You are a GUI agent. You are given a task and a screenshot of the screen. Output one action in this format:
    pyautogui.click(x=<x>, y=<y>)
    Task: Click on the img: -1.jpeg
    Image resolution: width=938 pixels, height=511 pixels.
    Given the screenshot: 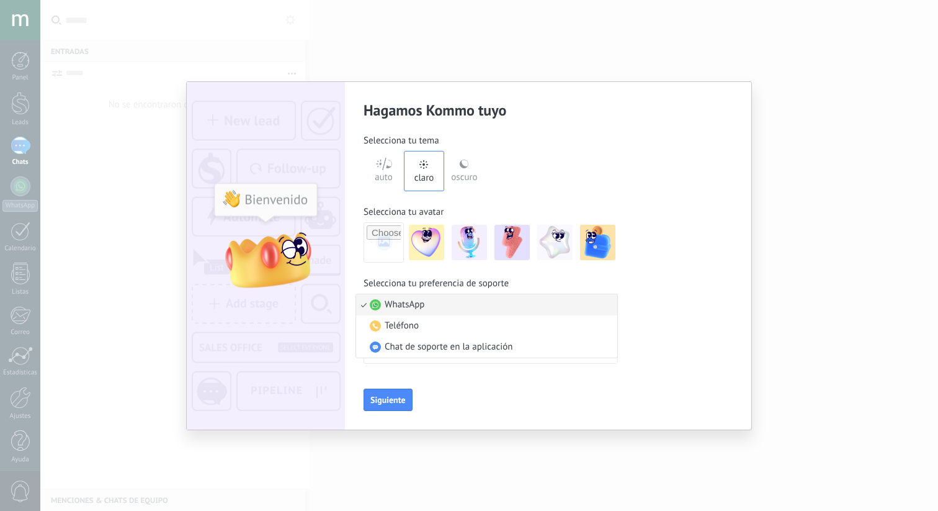 What is the action you would take?
    pyautogui.click(x=426, y=242)
    